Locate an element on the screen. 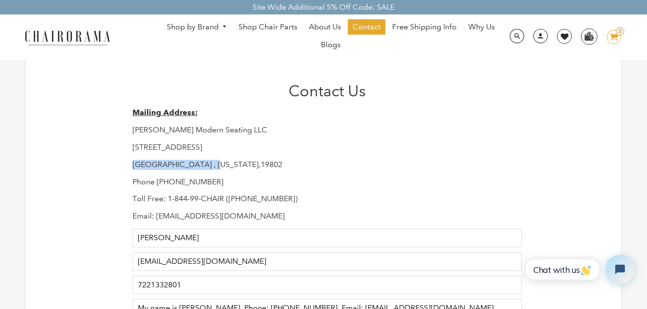 This screenshot has width=647, height=309. span: Free Shipping Info is located at coordinates (424, 27).